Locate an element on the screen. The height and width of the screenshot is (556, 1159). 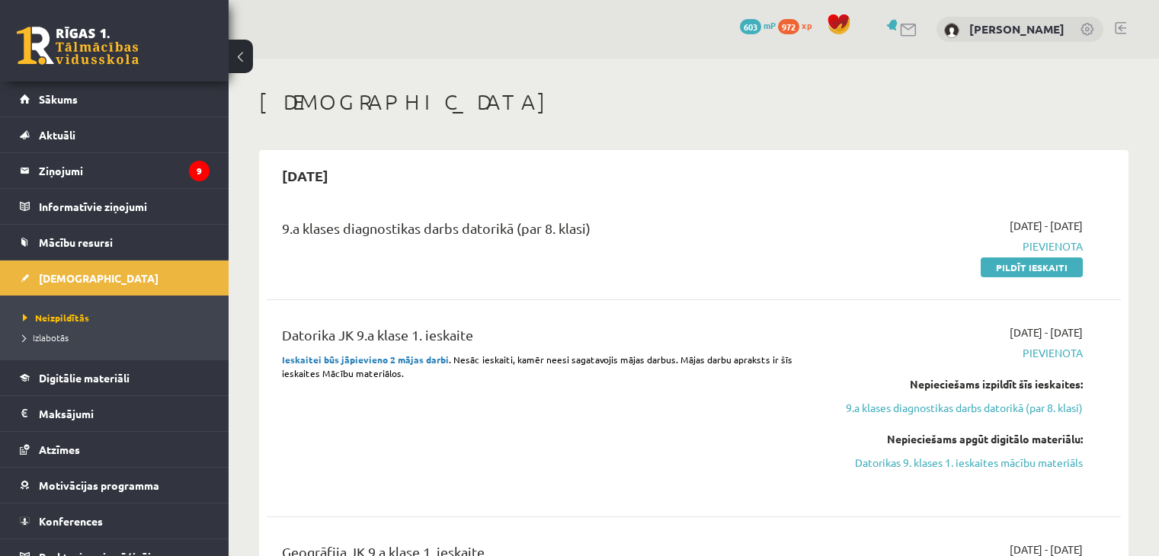
img: Adriana Bukovska is located at coordinates (952, 30).